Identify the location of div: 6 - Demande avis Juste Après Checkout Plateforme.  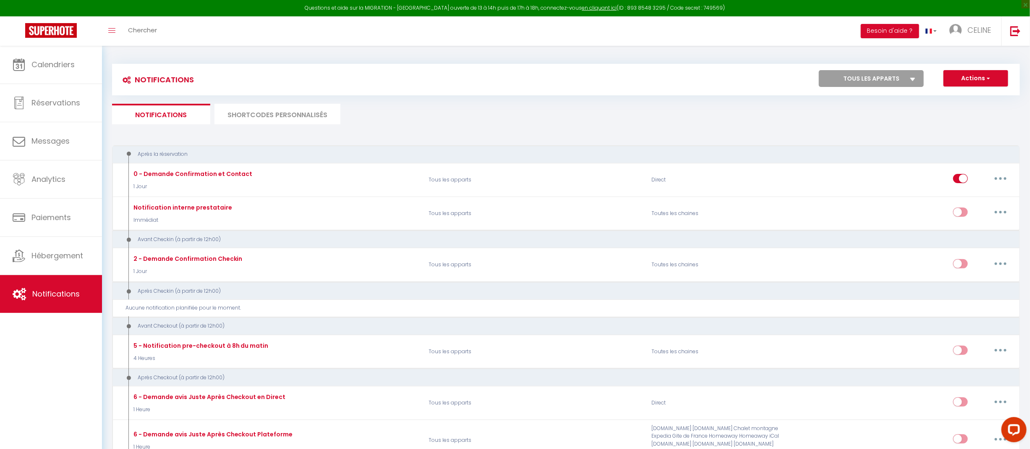
(212, 434).